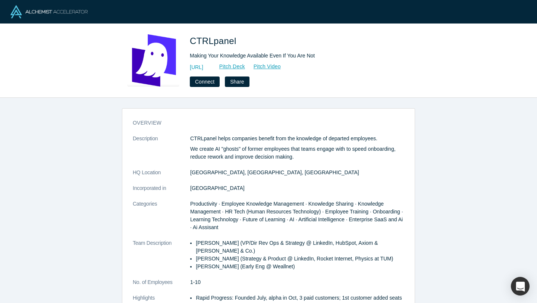 Image resolution: width=537 pixels, height=303 pixels. Describe the element at coordinates (153, 60) in the screenshot. I see `img: CTRLpanel's Logo` at that location.